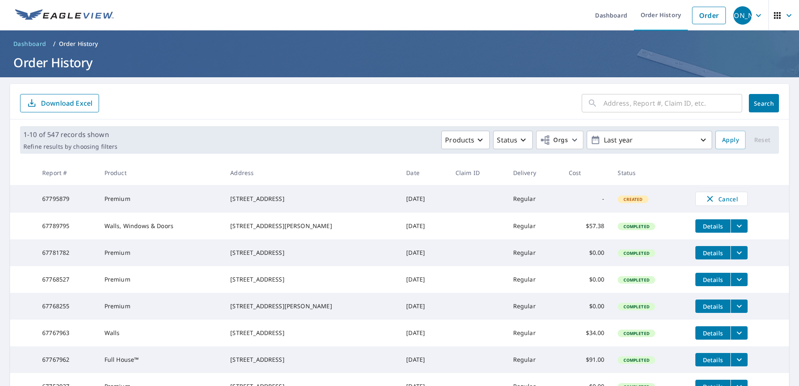 The image size is (799, 386). Describe the element at coordinates (559, 140) in the screenshot. I see `button: Orgs` at that location.